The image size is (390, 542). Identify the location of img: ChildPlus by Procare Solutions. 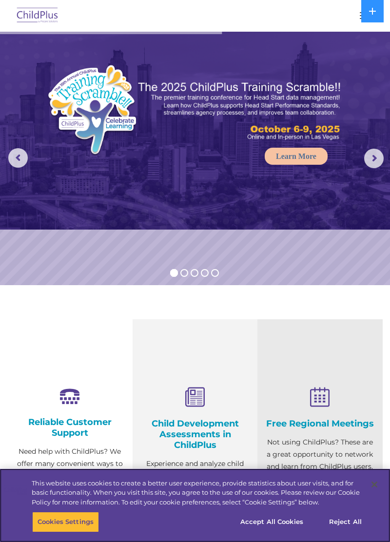
(38, 16).